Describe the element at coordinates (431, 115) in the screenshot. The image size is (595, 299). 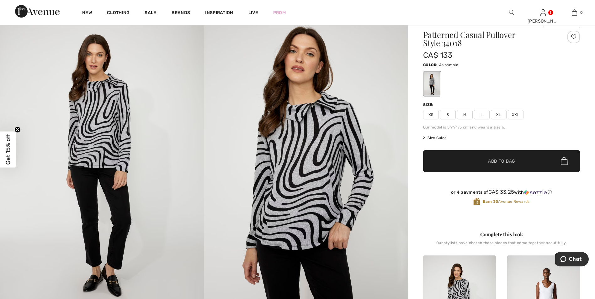
I see `span: XS` at that location.